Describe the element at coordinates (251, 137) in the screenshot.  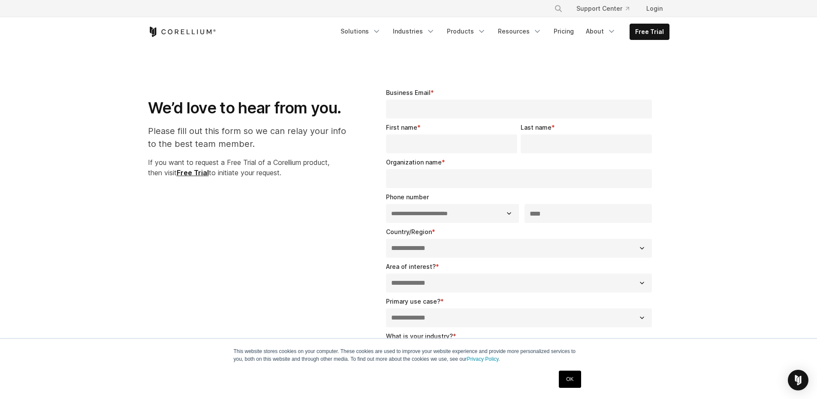
I see `p: Please fill out this form so we can relay your info to the best team member.` at that location.